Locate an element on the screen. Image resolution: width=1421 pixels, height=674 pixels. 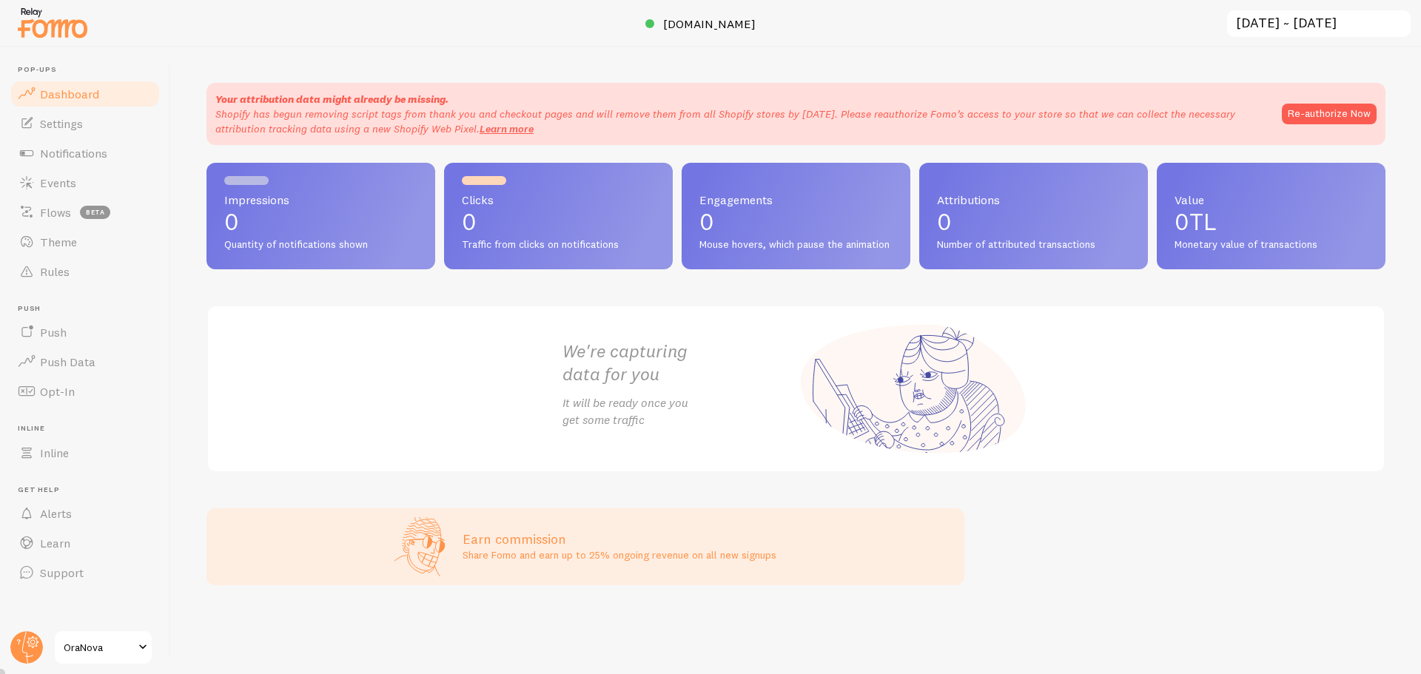
a: Learn is located at coordinates (85, 543).